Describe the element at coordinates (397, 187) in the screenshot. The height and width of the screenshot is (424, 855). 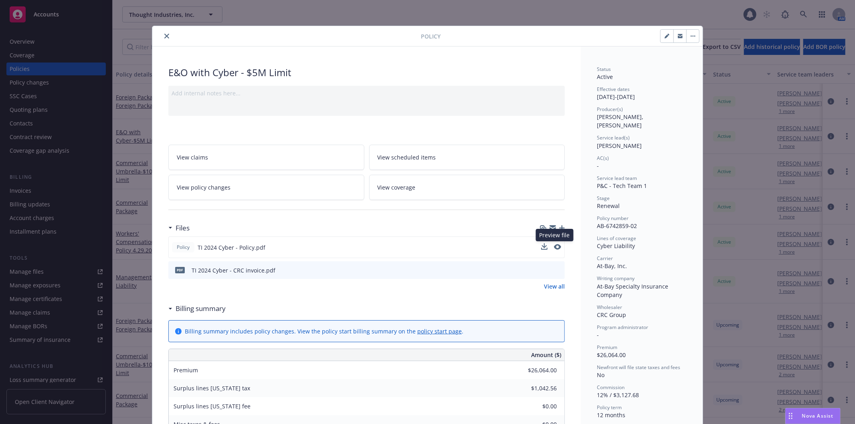
I see `span: View coverage` at that location.